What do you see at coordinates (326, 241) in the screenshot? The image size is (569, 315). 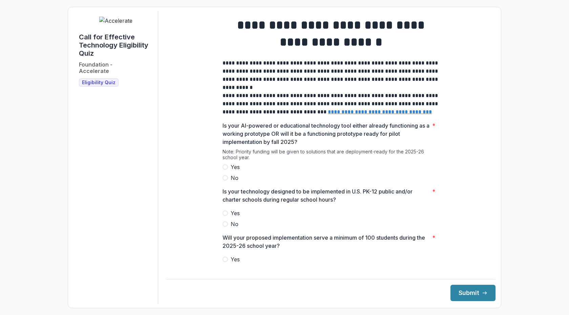 I see `p: Will your proposed implementation serve a minimum of 100 students during the 2025-26 school year?` at bounding box center [326, 241].